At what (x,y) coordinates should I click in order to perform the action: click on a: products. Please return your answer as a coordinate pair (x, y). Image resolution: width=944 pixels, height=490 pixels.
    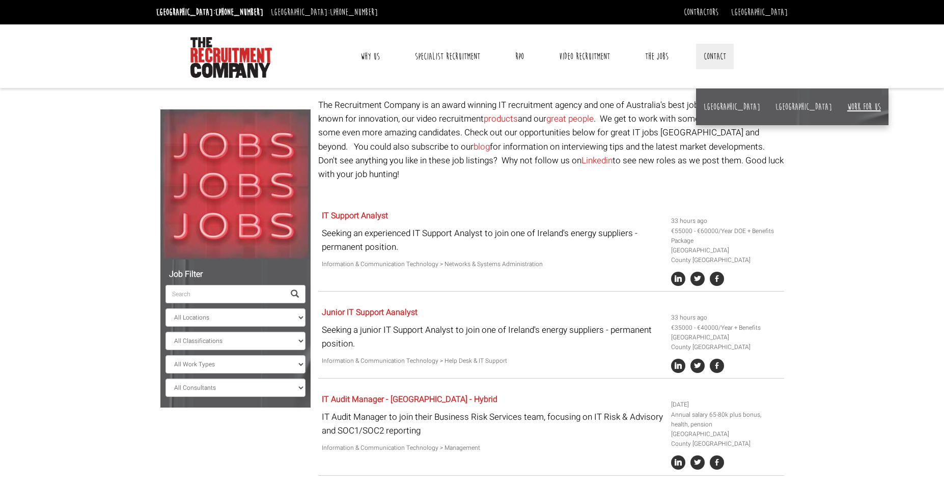
    Looking at the image, I should click on (501, 119).